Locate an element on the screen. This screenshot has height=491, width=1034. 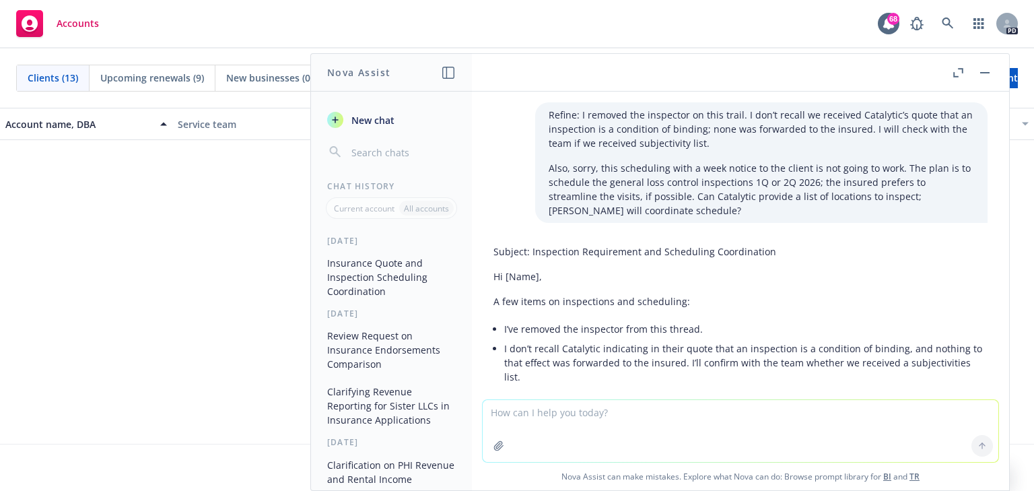
div: 68 is located at coordinates (893, 19).